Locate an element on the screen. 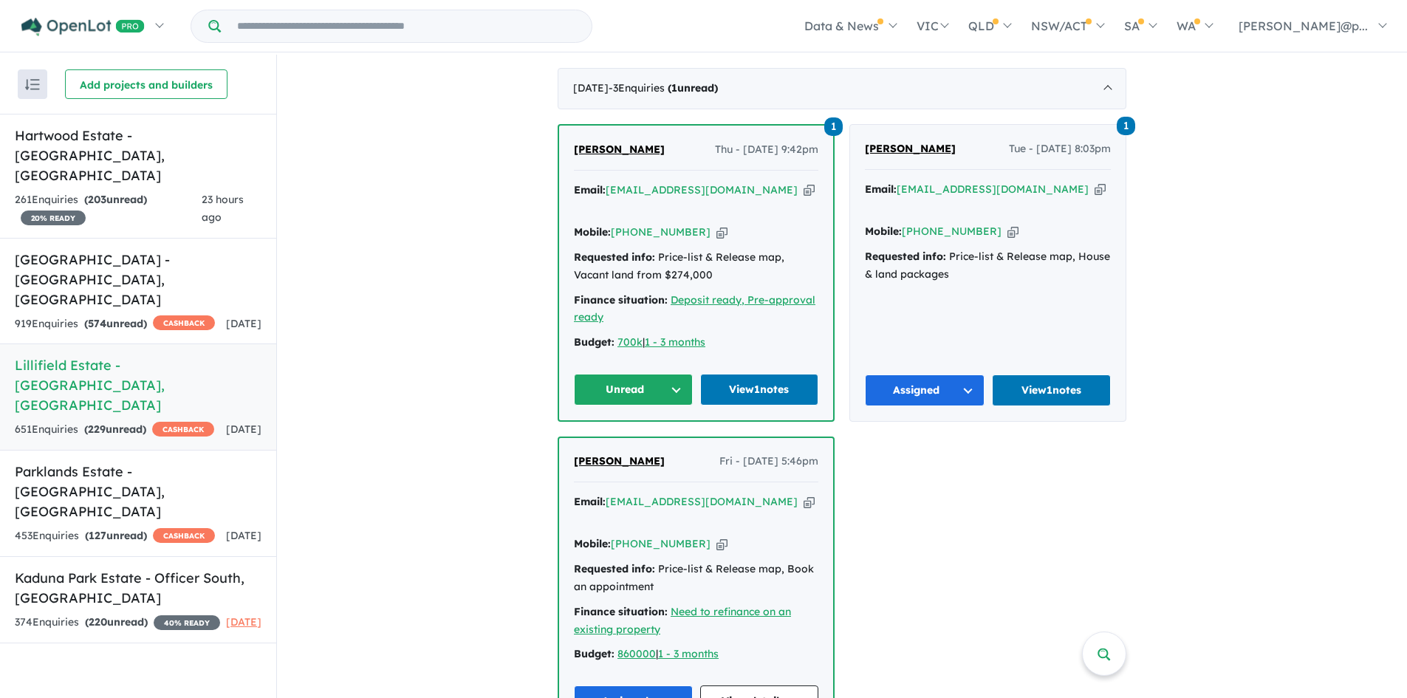  div: 453 Enquir ies is located at coordinates (114, 536).